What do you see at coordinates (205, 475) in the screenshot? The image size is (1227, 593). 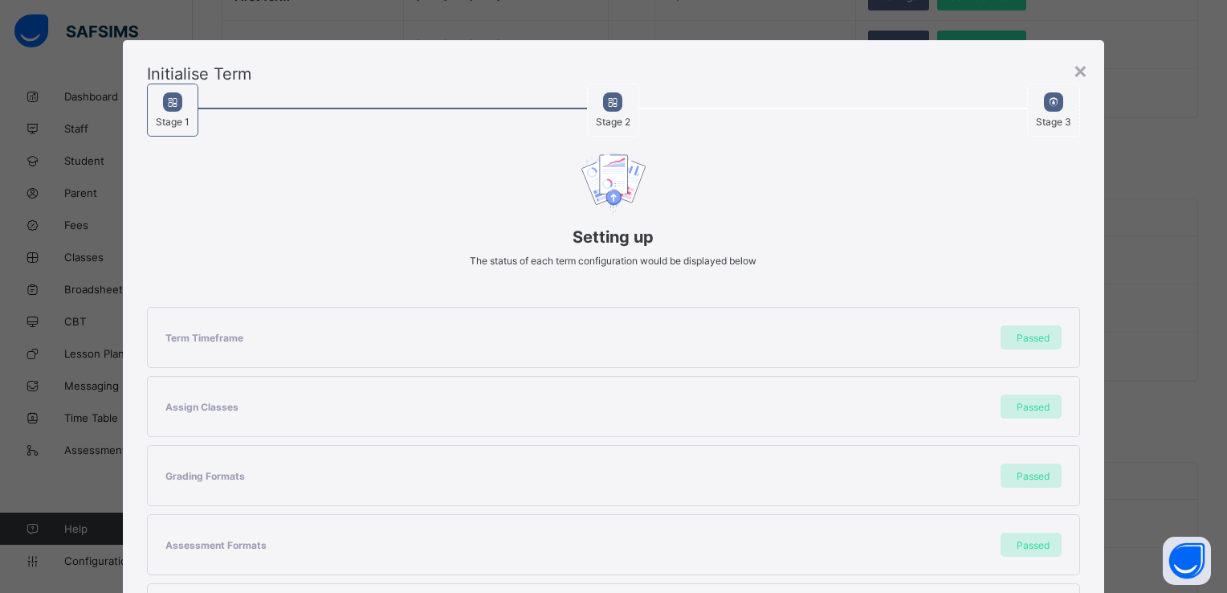 I see `span: Grading Formats` at bounding box center [205, 475].